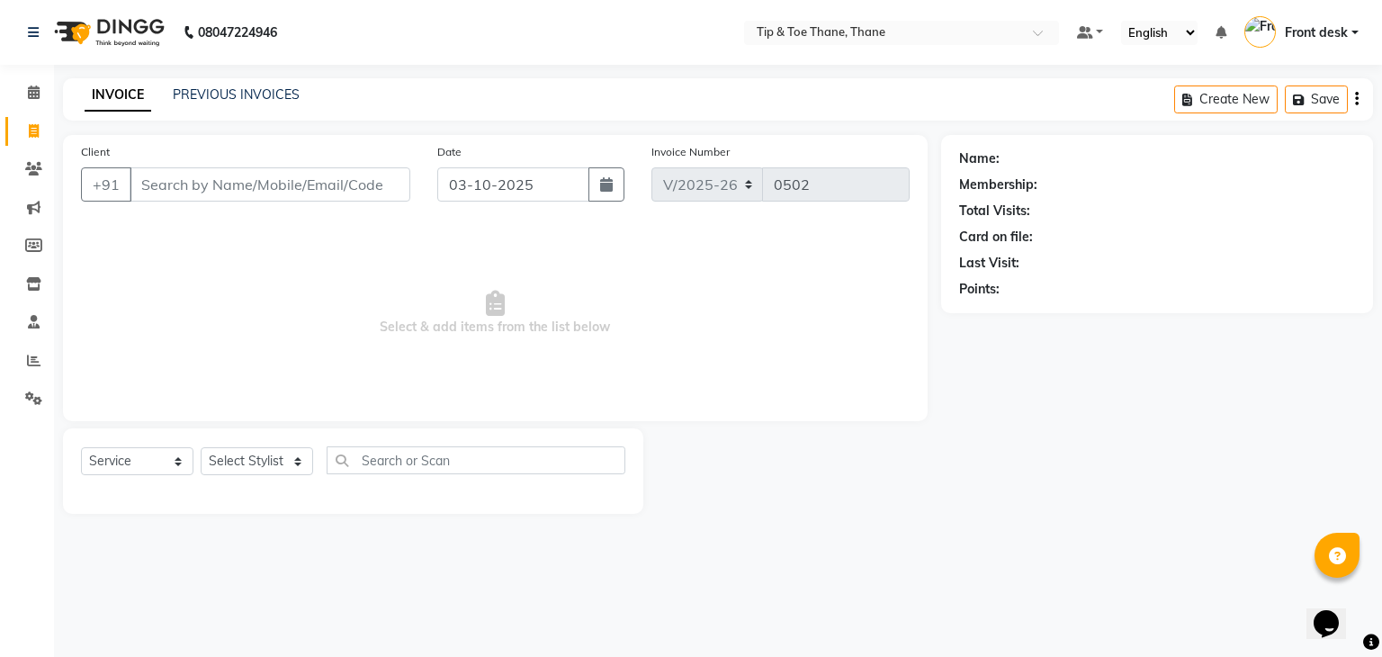 The image size is (1382, 657). Describe the element at coordinates (270, 184) in the screenshot. I see `input: Search by Name/Mobile/Email/Code` at that location.